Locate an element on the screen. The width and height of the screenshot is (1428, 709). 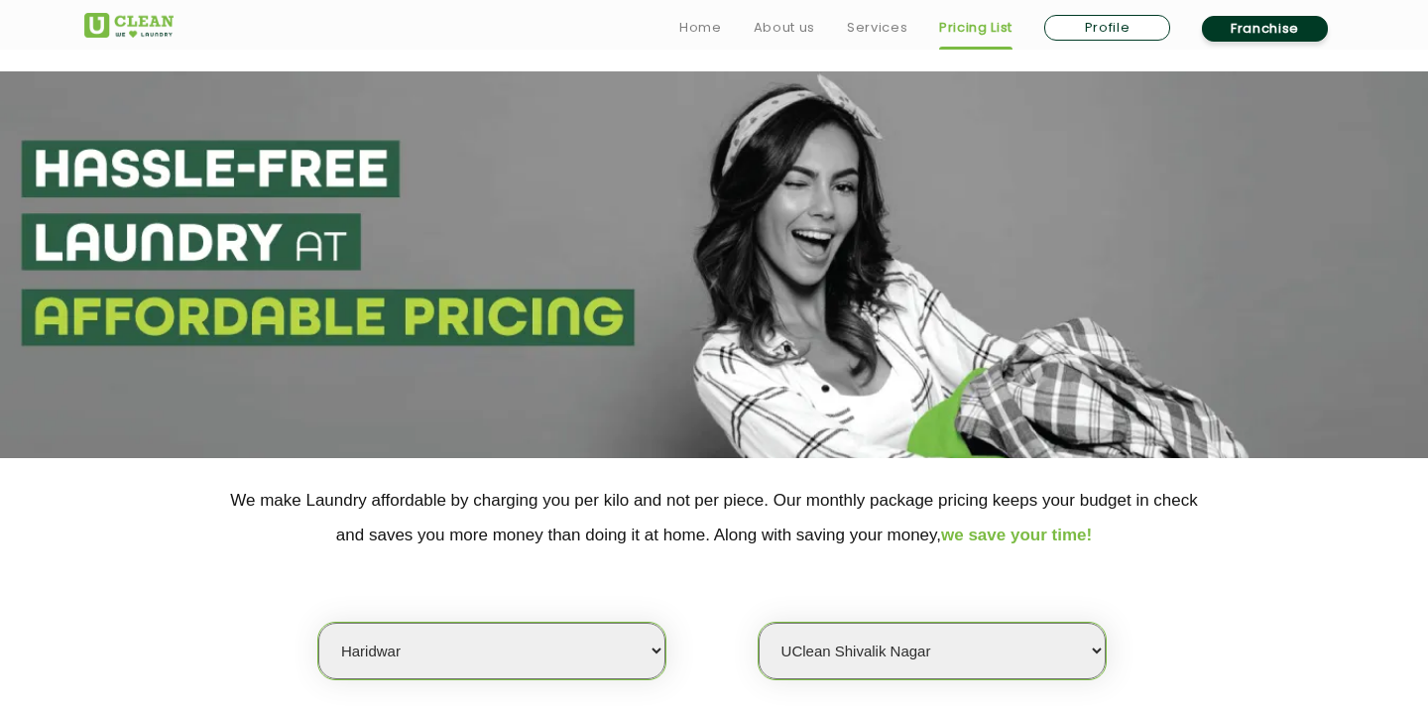
a: Services is located at coordinates (877, 28).